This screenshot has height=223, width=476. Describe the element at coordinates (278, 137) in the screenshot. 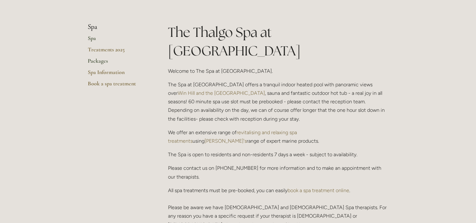

I see `p: We offer an extensive range of using range of expert marine products.` at that location.